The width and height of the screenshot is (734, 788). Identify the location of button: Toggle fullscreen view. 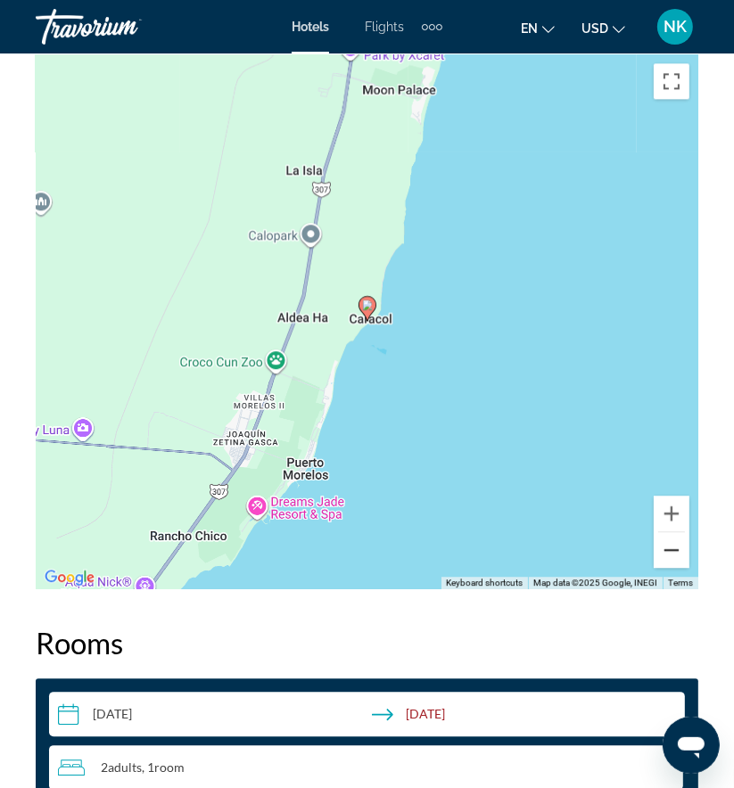
(671, 81).